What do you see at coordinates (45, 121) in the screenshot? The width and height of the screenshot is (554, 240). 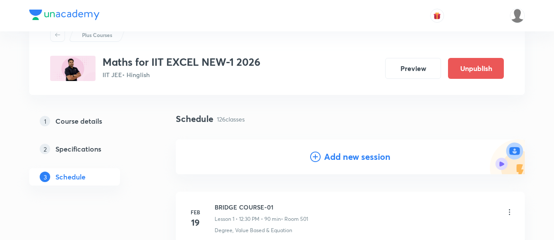 I see `p: 1` at bounding box center [45, 121].